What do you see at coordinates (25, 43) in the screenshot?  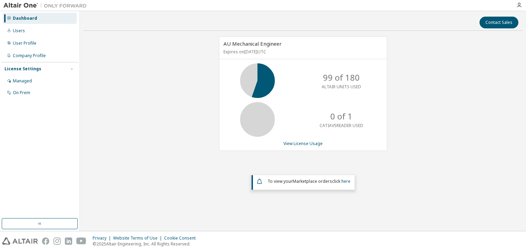 I see `div: User Profile` at bounding box center [25, 43].